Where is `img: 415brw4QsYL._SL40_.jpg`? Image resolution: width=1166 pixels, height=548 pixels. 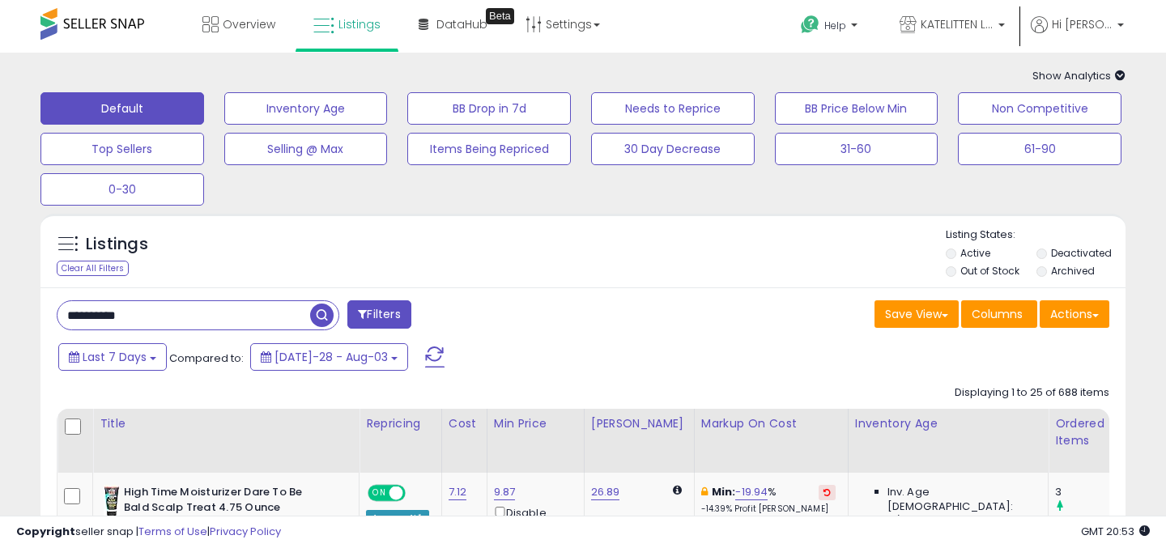 img: 415brw4QsYL._SL40_.jpg is located at coordinates (112, 501).